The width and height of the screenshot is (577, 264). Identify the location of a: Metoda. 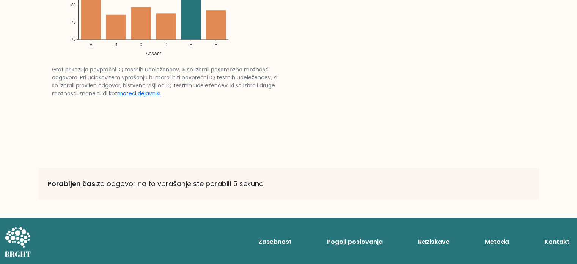
(497, 241).